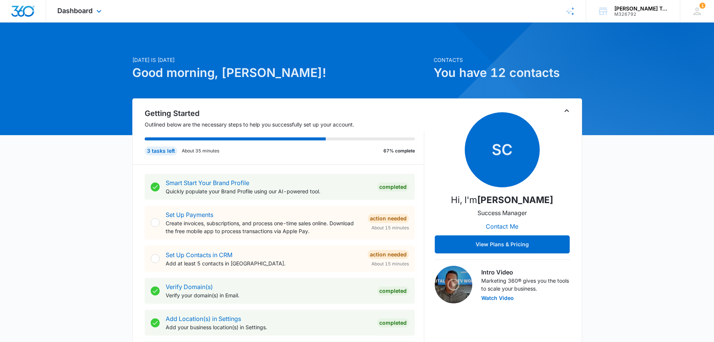 This screenshot has width=714, height=342. Describe the element at coordinates (399, 151) in the screenshot. I see `p: 67% complete` at that location.